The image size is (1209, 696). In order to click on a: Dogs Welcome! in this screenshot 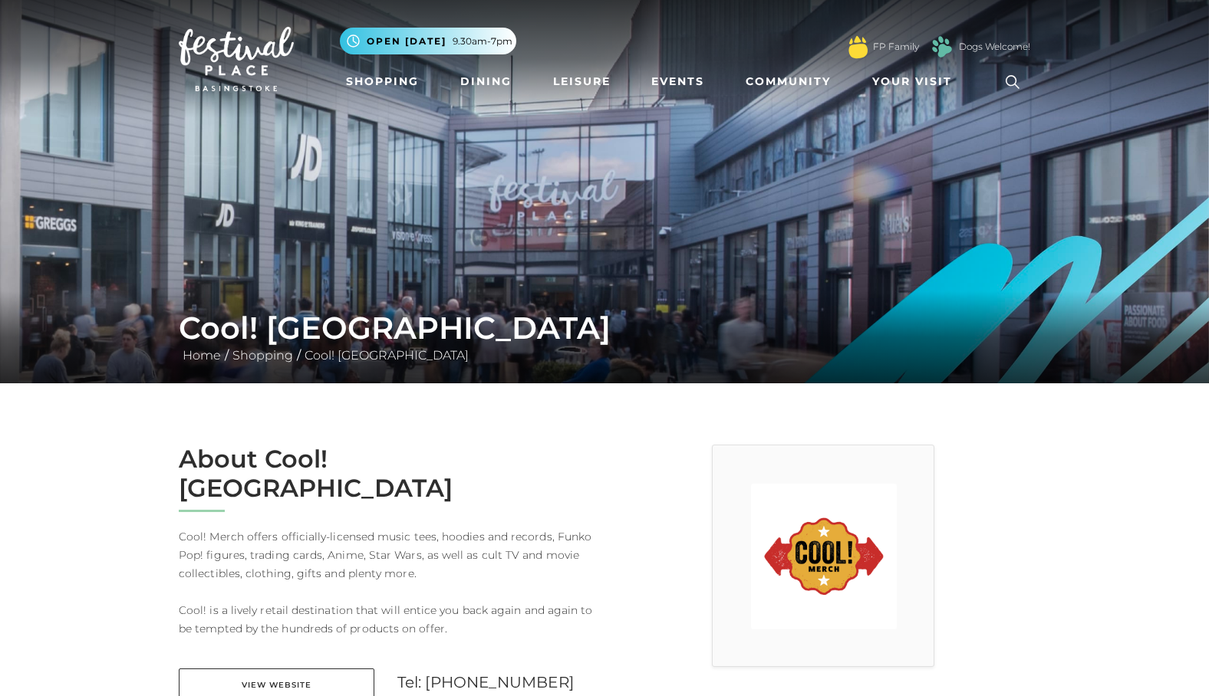, I will do `click(994, 47)`.